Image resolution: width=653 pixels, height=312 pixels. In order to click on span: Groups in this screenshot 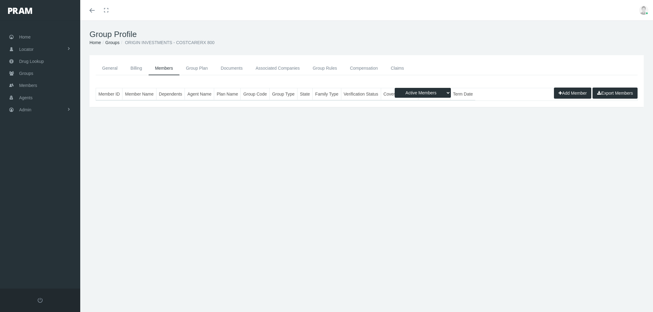, I will do `click(26, 73)`.